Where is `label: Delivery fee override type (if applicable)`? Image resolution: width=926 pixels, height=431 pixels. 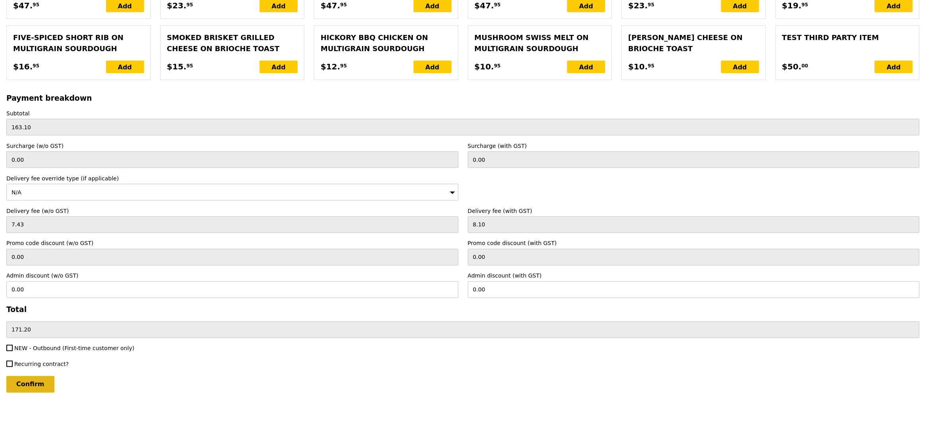 label: Delivery fee override type (if applicable) is located at coordinates (232, 179).